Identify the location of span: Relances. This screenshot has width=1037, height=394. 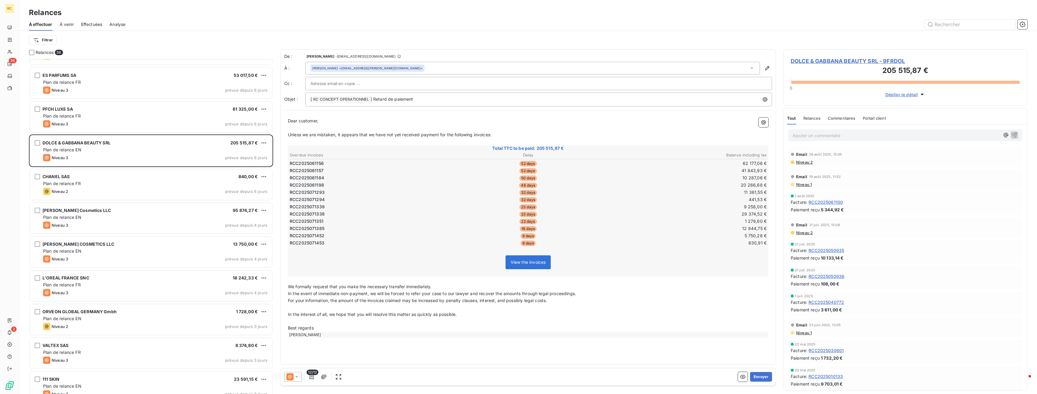
(45, 52).